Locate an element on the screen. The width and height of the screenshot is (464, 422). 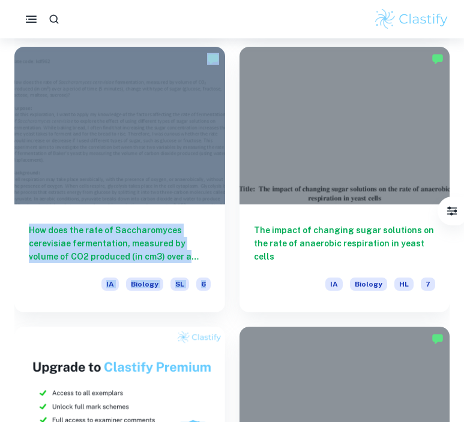
span: 7 is located at coordinates (428, 284).